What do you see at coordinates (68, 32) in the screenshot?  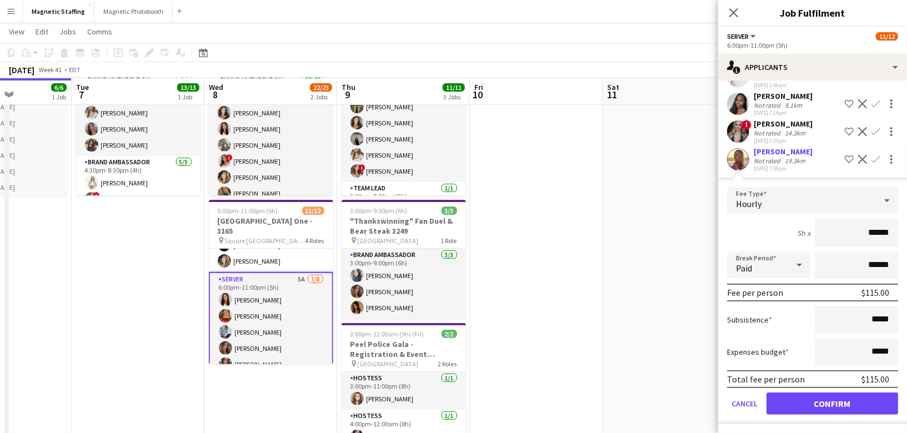 I see `a: Jobs` at bounding box center [68, 32].